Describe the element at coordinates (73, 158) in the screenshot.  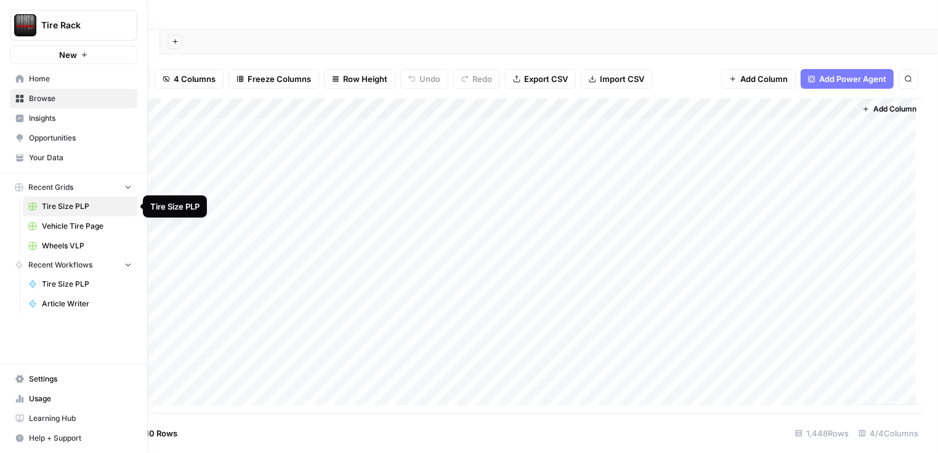
I see `a: Your Data` at that location.